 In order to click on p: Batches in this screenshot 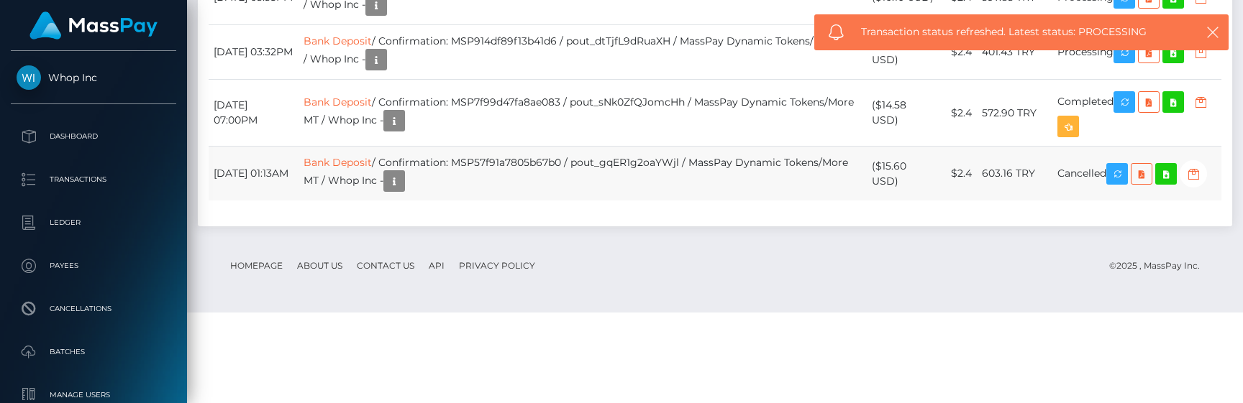, I will do `click(93, 352)`.